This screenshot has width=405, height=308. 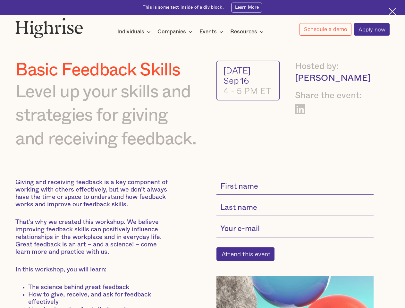 What do you see at coordinates (295, 208) in the screenshot?
I see `input: Last name` at bounding box center [295, 208].